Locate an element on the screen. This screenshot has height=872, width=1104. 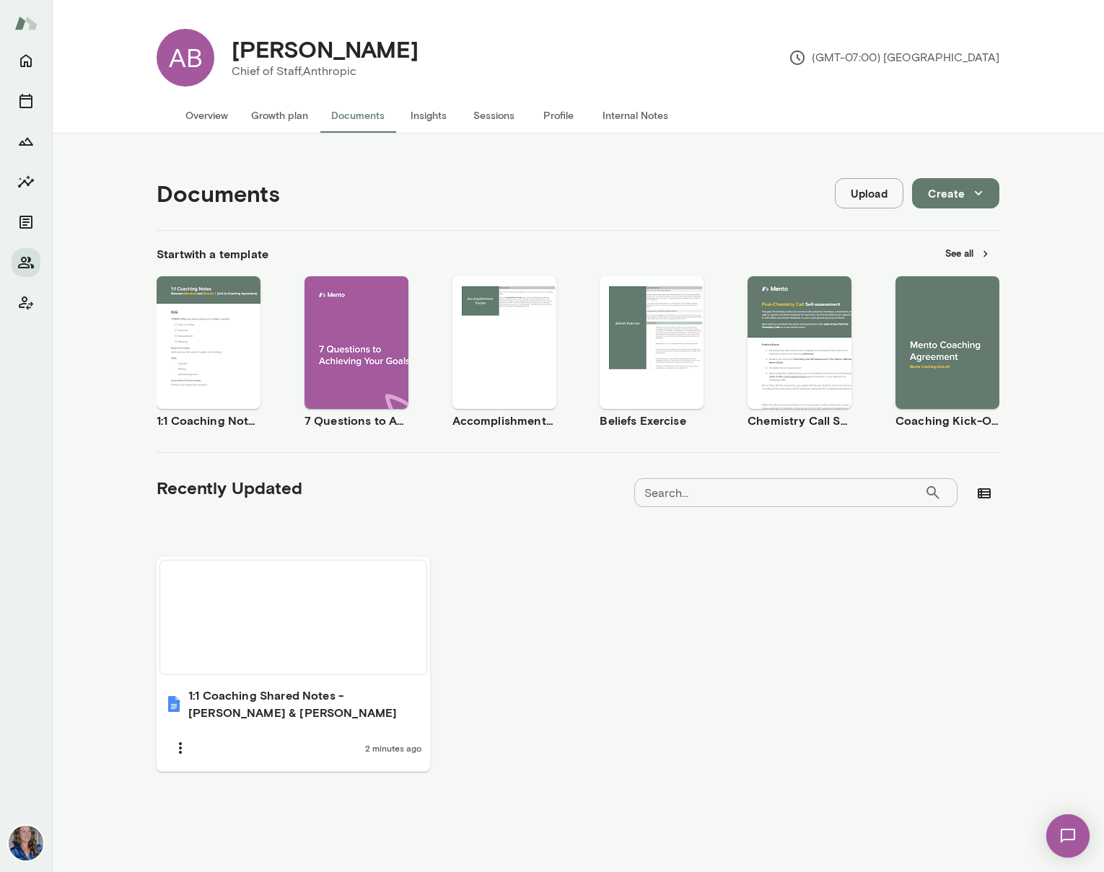
img: 1:1 Coaching Shared Notes - Avital & Nicole is located at coordinates (174, 704).